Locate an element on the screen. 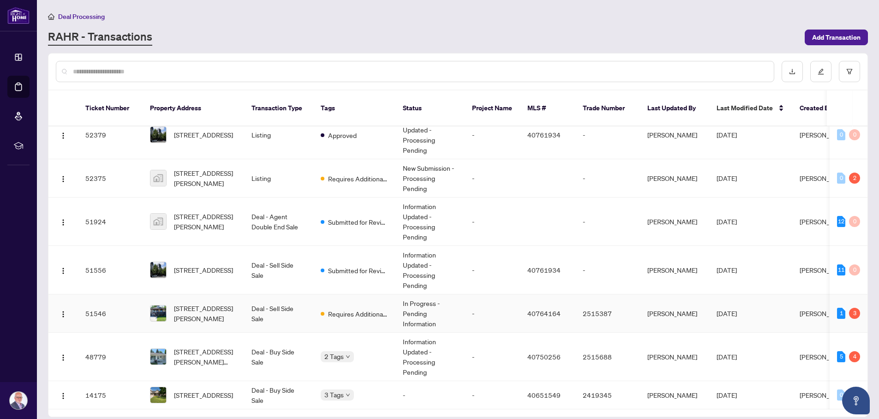 The width and height of the screenshot is (879, 419). span: Deal Processing is located at coordinates (81, 17).